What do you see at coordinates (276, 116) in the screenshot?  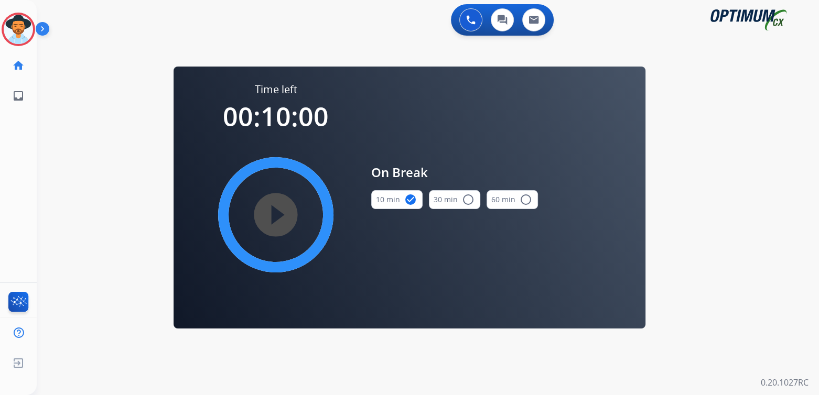 I see `span: 00:10:00` at bounding box center [276, 116].